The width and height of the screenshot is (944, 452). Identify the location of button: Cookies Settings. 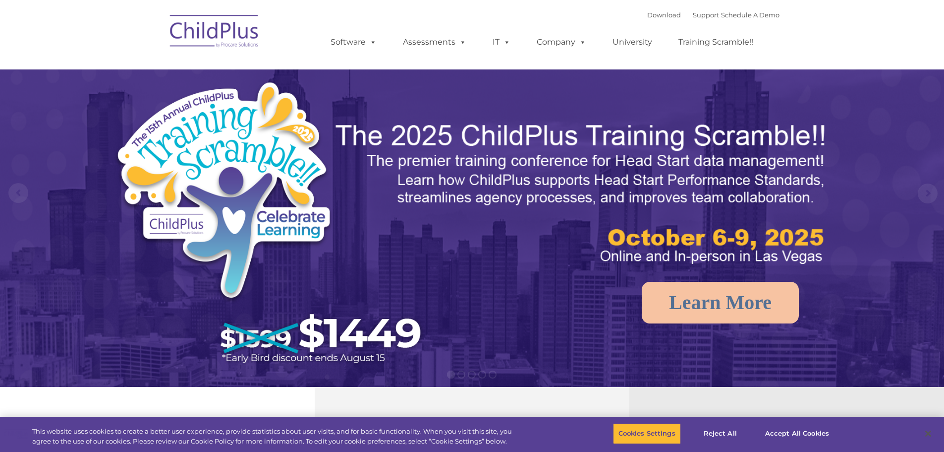
(647, 433).